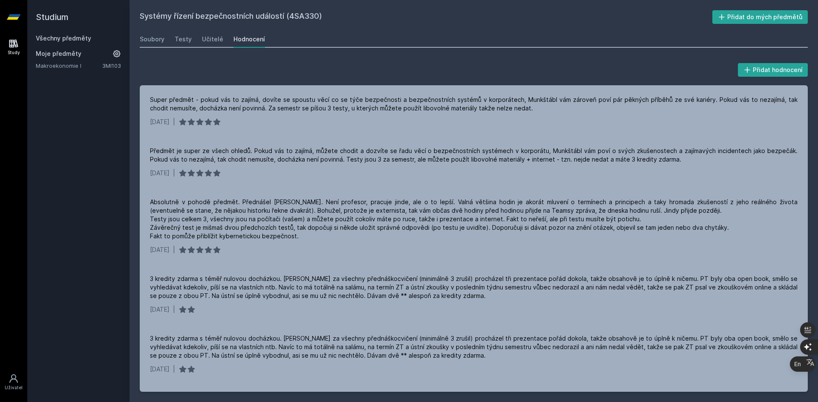 This screenshot has width=818, height=402. I want to click on a: Přidat hodnocení, so click(773, 70).